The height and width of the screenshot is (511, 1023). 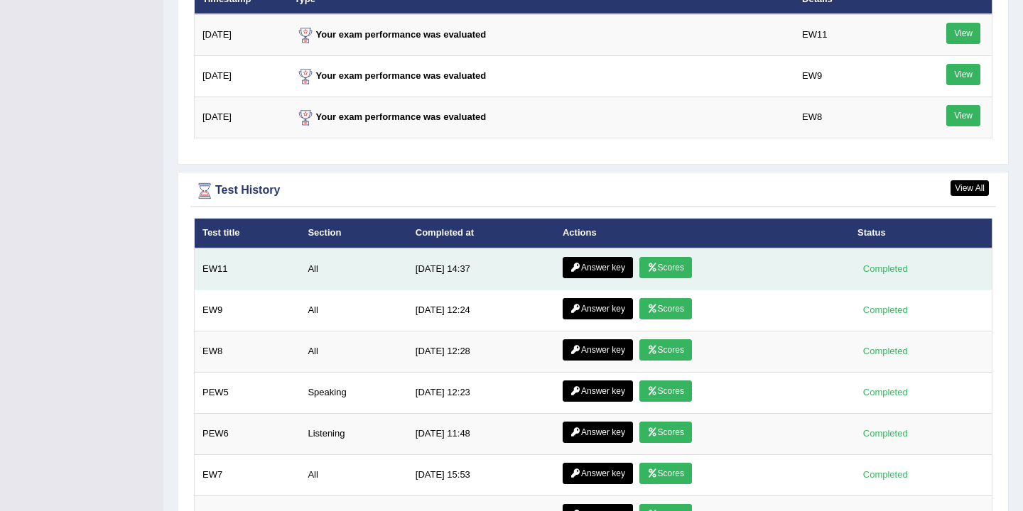 What do you see at coordinates (247, 393) in the screenshot?
I see `td: PEW5` at bounding box center [247, 393].